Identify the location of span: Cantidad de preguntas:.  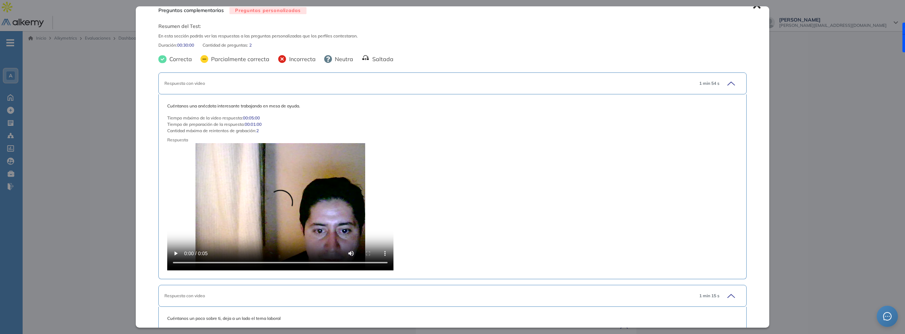
(226, 45).